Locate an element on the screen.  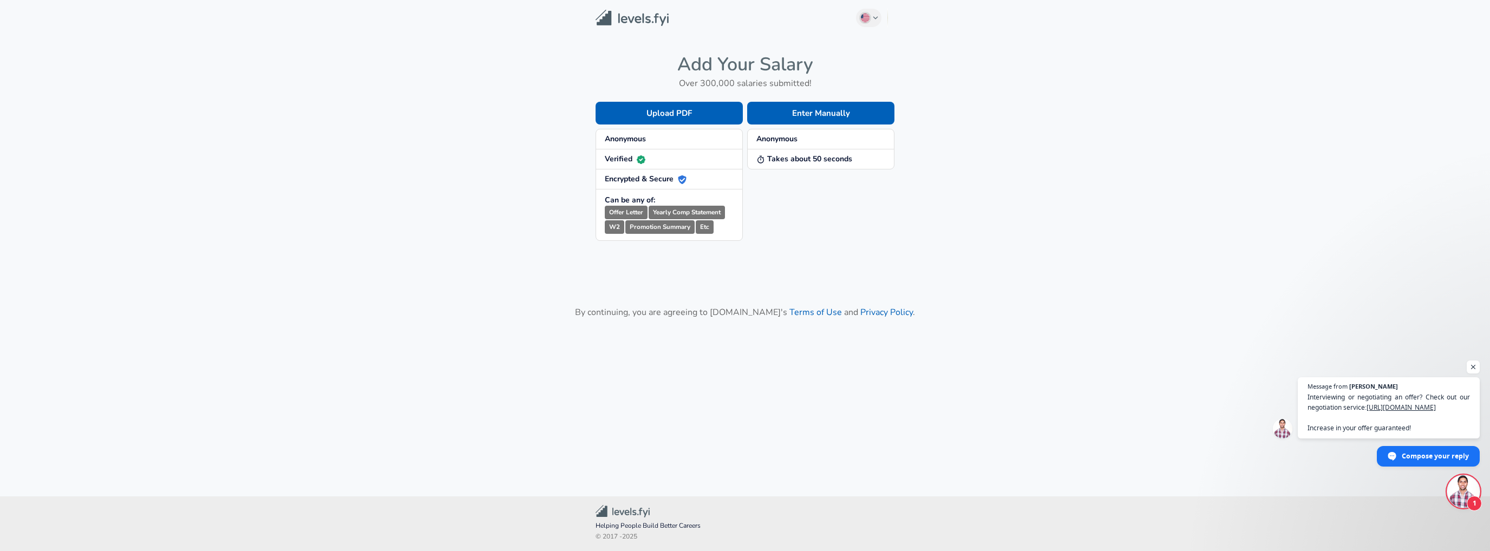
small: Etc is located at coordinates (704, 227).